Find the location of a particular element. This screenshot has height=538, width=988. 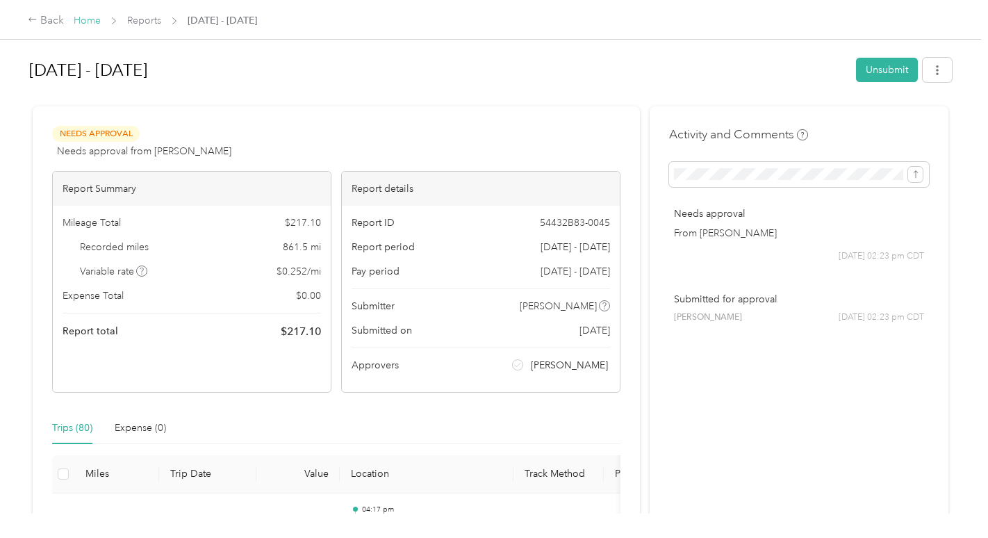

div: Back is located at coordinates (46, 21).